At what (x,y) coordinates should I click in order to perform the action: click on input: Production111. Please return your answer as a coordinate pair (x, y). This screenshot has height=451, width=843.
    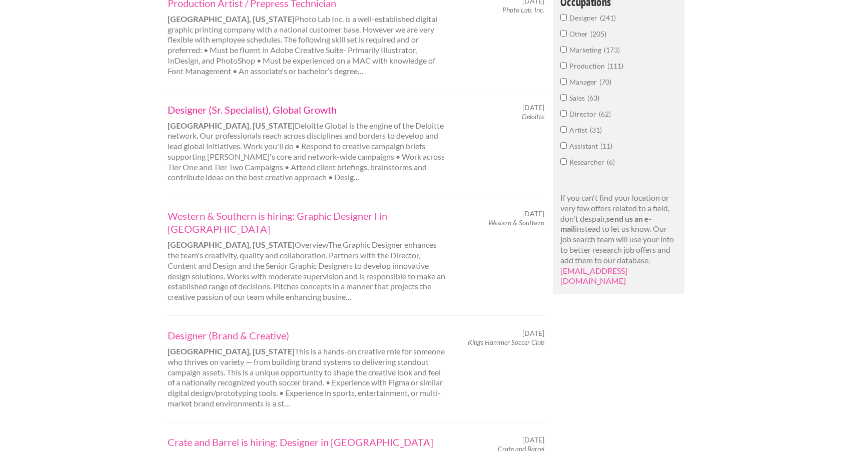
    Looking at the image, I should click on (564, 65).